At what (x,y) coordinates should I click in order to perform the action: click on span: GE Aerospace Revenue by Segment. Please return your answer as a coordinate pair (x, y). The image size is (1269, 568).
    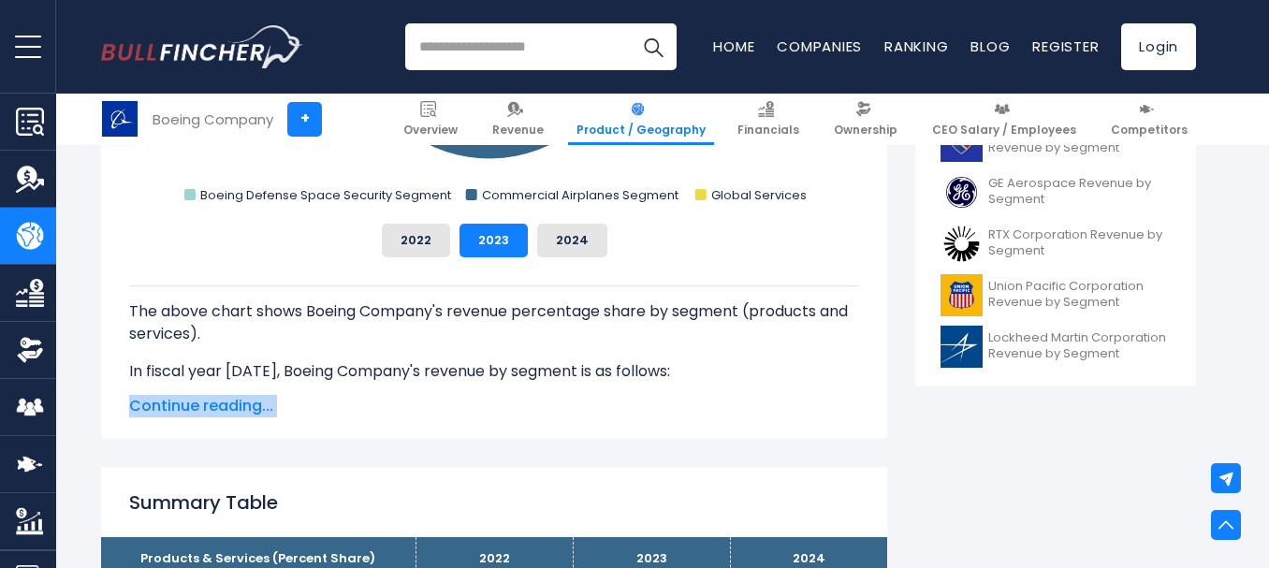
    Looking at the image, I should click on (1079, 192).